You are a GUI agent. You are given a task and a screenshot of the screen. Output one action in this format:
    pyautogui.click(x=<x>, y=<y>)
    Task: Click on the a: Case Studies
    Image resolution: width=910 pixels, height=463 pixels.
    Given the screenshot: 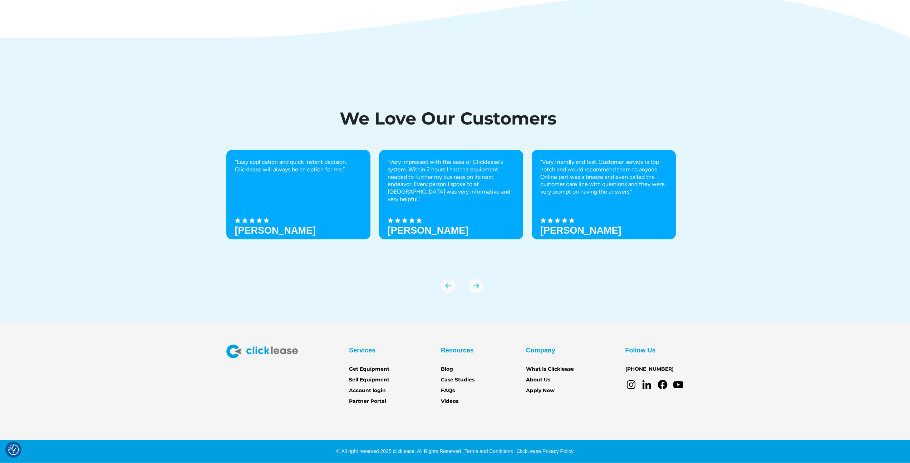 What is the action you would take?
    pyautogui.click(x=458, y=380)
    